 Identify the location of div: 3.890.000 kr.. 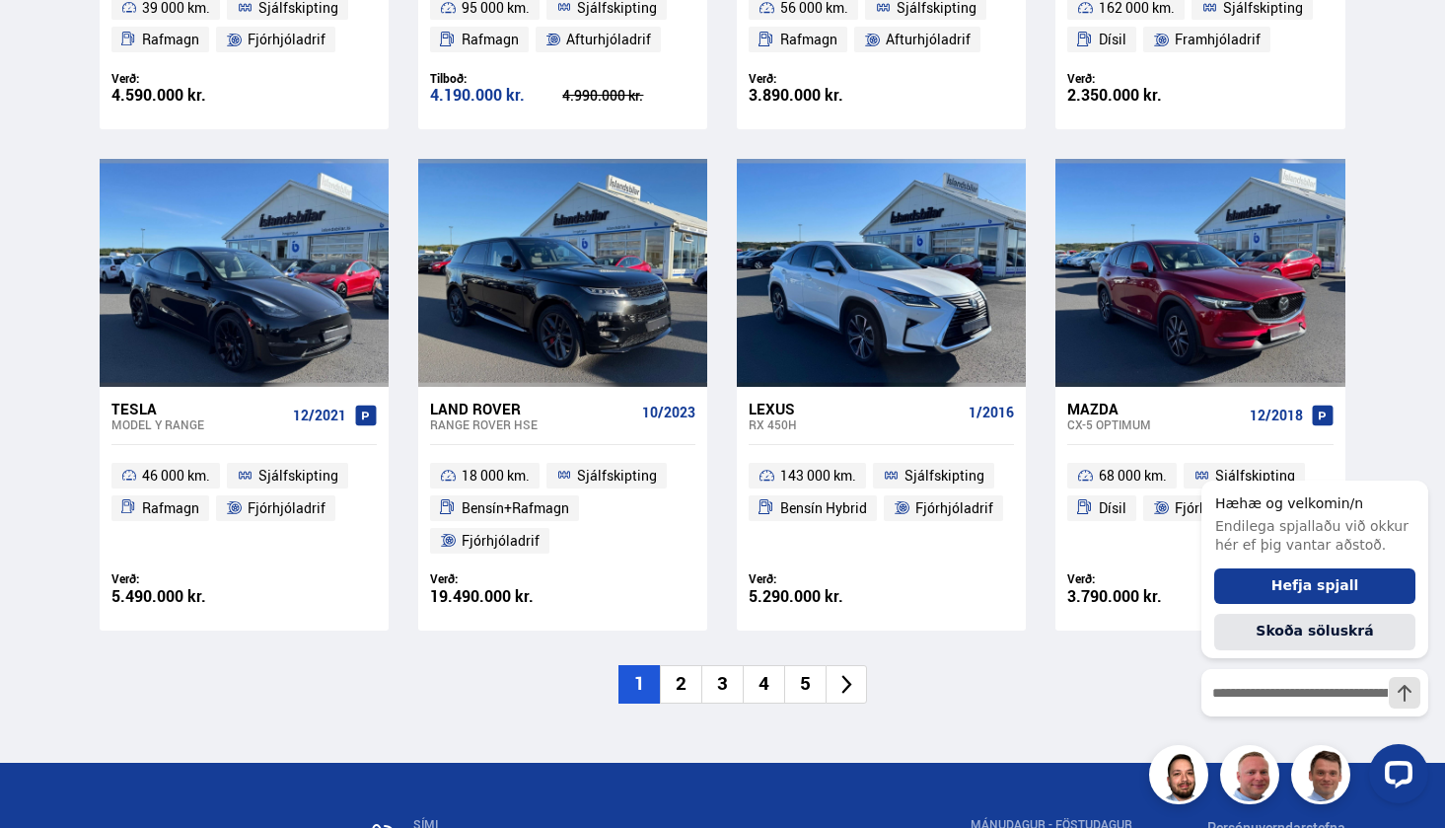
(815, 95).